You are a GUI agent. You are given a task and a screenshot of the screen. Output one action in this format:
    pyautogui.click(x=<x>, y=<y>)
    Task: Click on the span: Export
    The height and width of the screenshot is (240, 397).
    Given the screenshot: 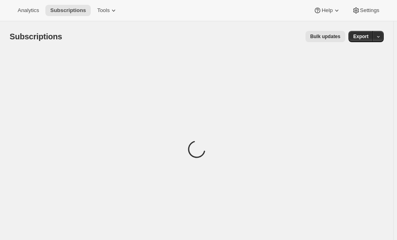 What is the action you would take?
    pyautogui.click(x=361, y=37)
    